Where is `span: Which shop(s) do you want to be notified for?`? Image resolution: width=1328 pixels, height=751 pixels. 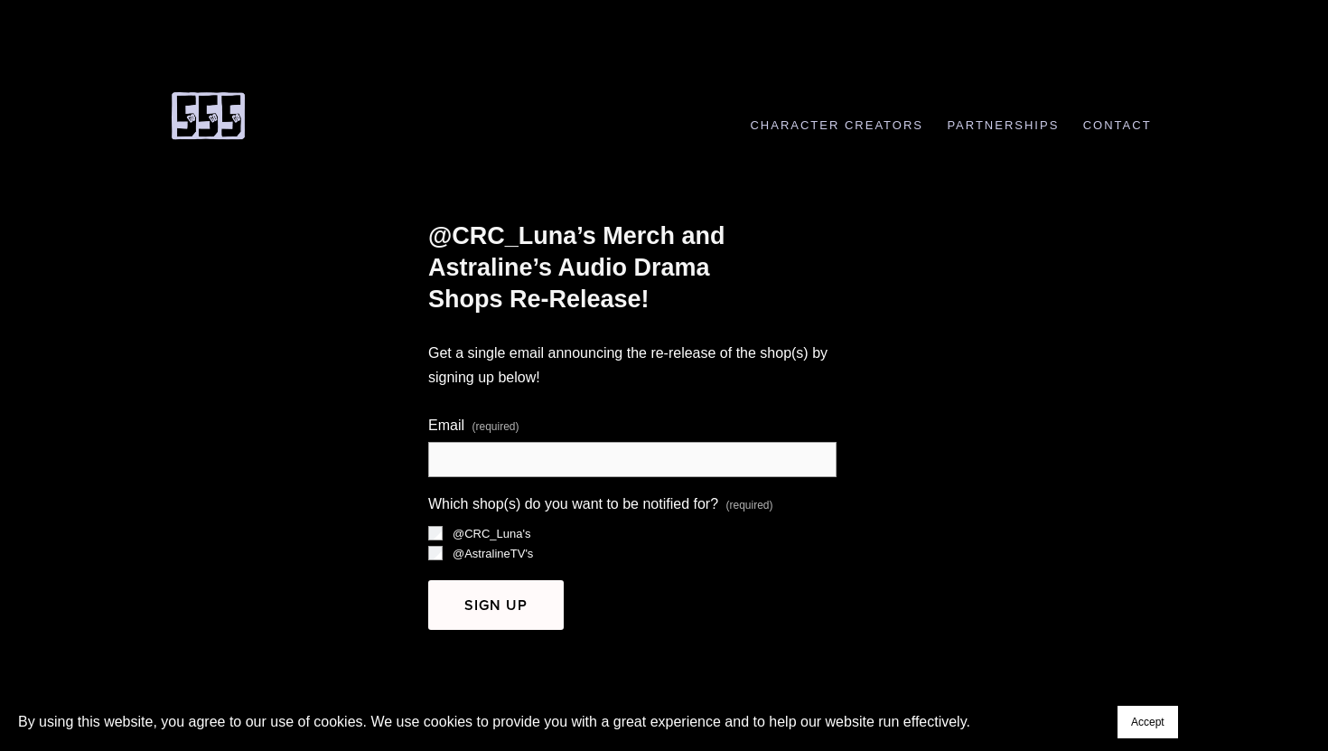 span: Which shop(s) do you want to be notified for? is located at coordinates (573, 504).